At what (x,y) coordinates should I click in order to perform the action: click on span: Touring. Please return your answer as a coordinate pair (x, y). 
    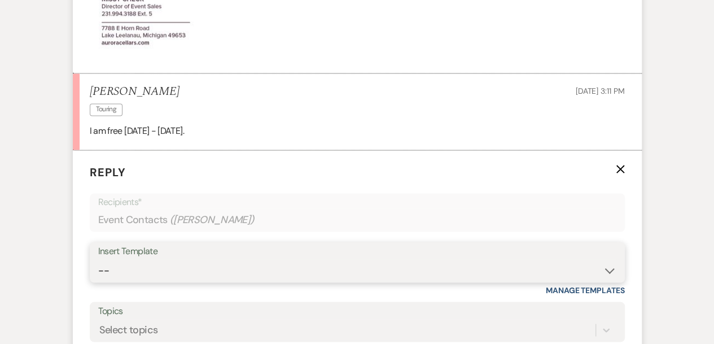
    Looking at the image, I should click on (106, 109).